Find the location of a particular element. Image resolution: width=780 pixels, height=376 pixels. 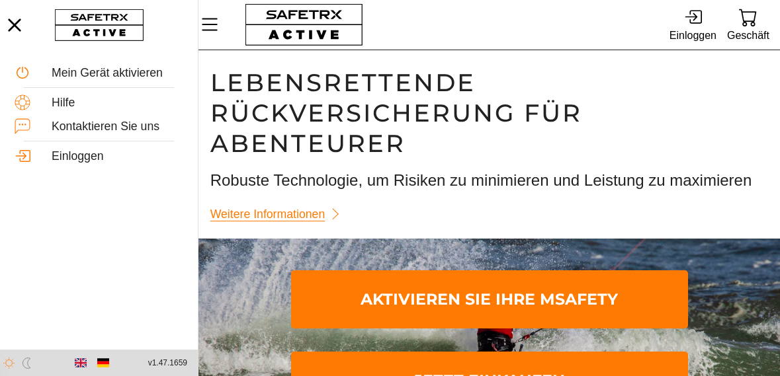

button: Speisekarte is located at coordinates (215, 24).